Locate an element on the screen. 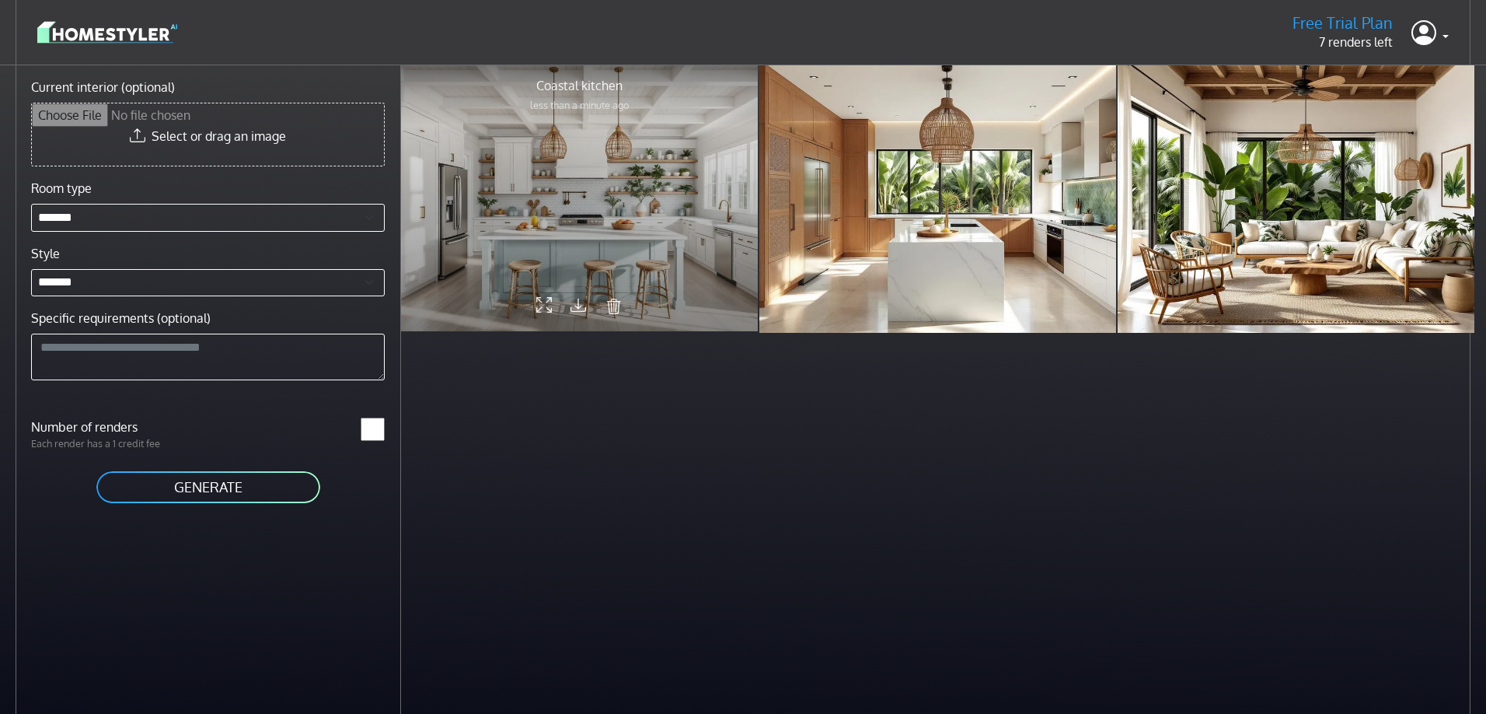  p: Coastal kitchen is located at coordinates (580, 86).